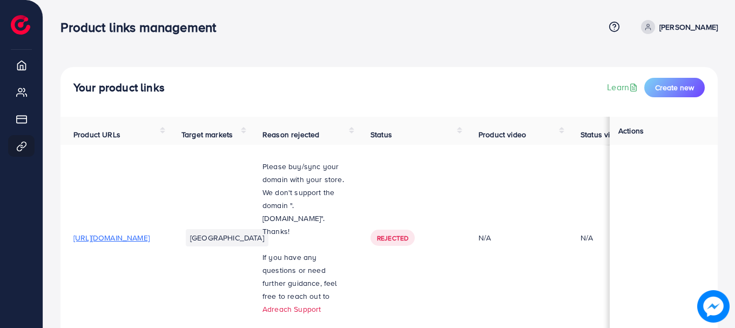  I want to click on span: Reason rejected, so click(290, 134).